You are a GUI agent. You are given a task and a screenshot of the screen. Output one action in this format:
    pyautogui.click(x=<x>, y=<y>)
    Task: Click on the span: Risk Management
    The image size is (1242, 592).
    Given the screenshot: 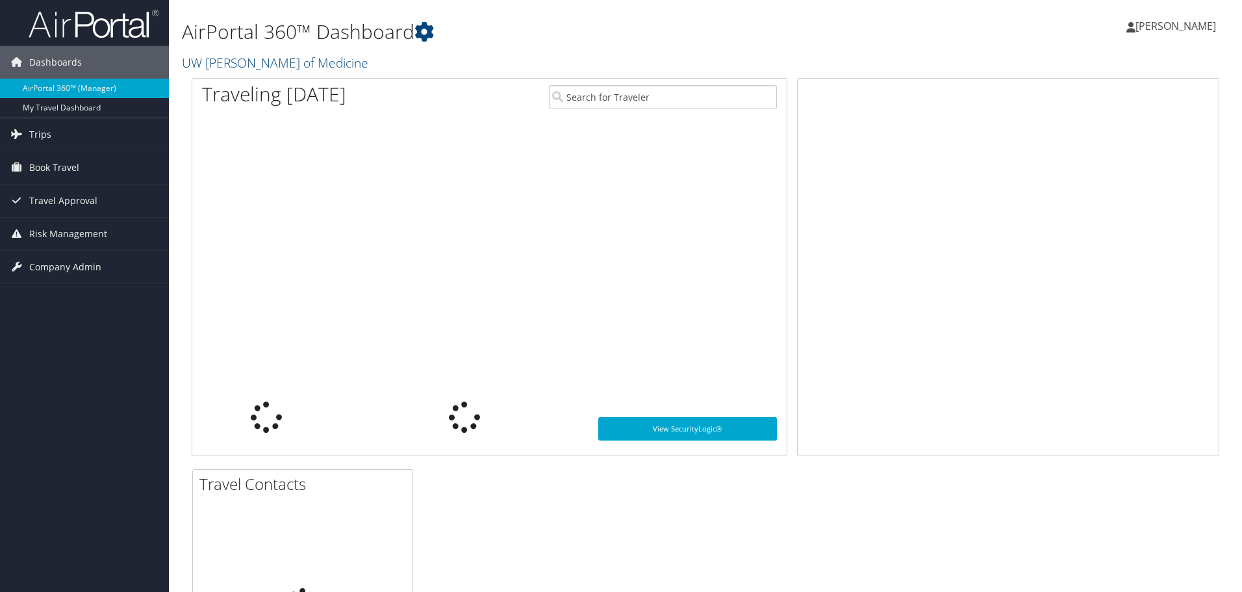 What is the action you would take?
    pyautogui.click(x=68, y=234)
    